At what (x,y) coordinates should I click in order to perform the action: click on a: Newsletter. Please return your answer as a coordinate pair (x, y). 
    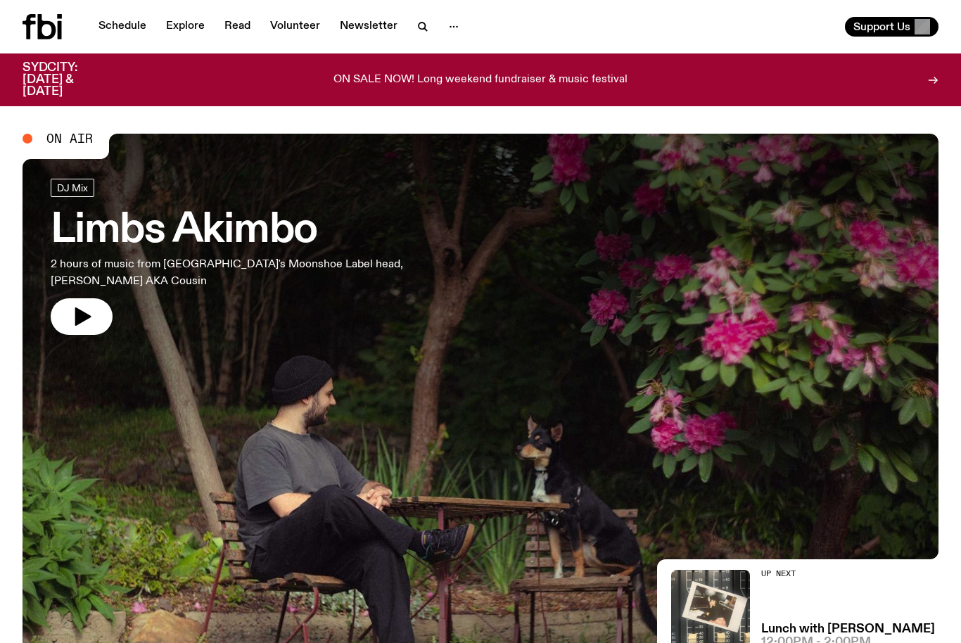
    Looking at the image, I should click on (369, 27).